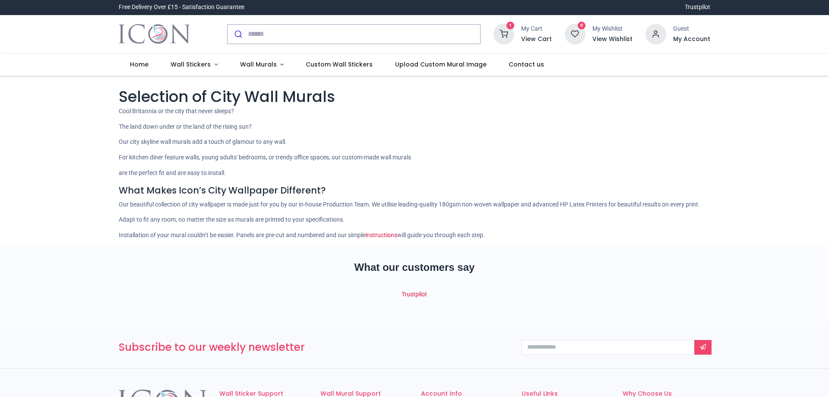 The image size is (829, 397). Describe the element at coordinates (194, 65) in the screenshot. I see `a: Wall Stickers` at that location.